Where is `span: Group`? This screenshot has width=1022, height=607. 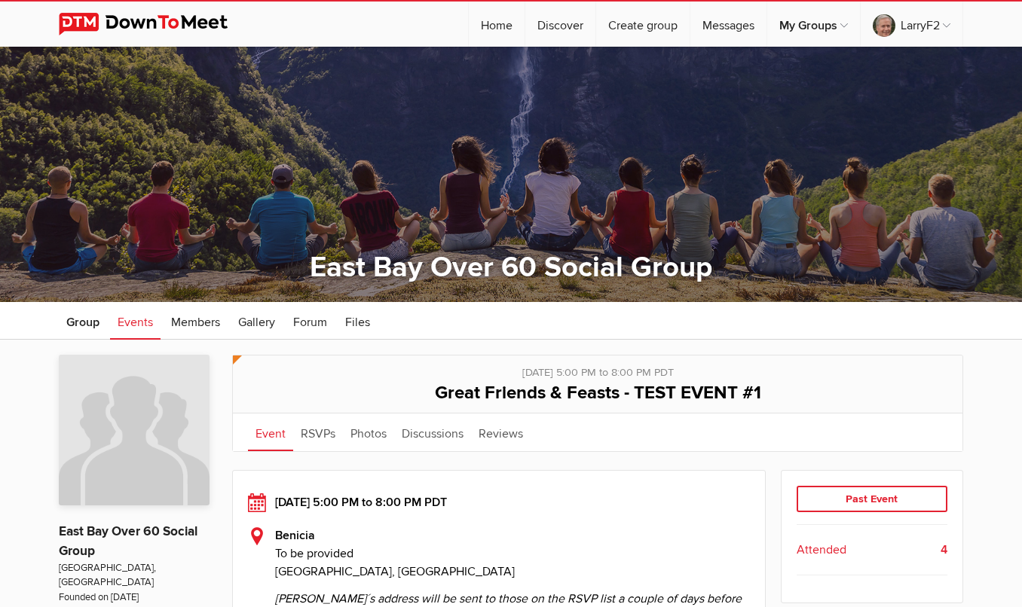 span: Group is located at coordinates (83, 322).